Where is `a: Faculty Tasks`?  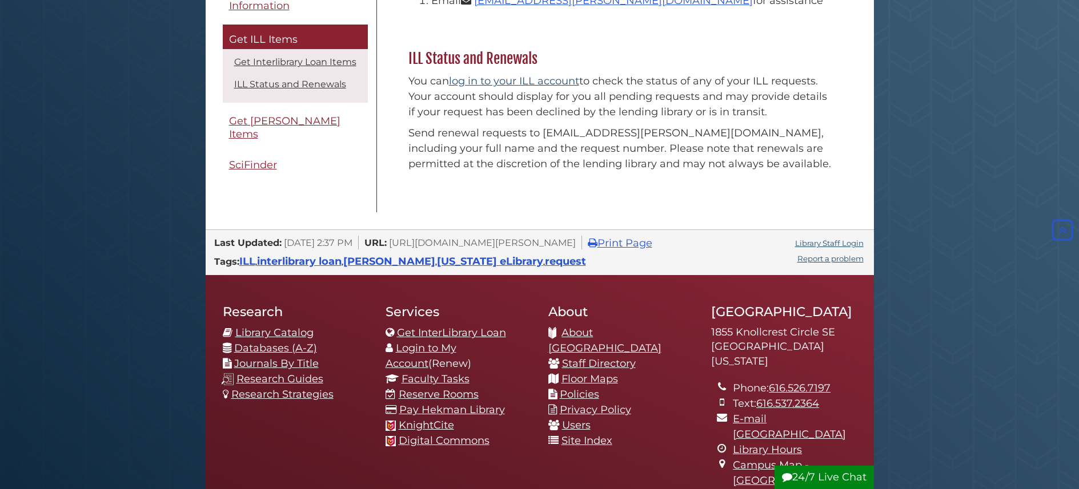
a: Faculty Tasks is located at coordinates (435, 379).